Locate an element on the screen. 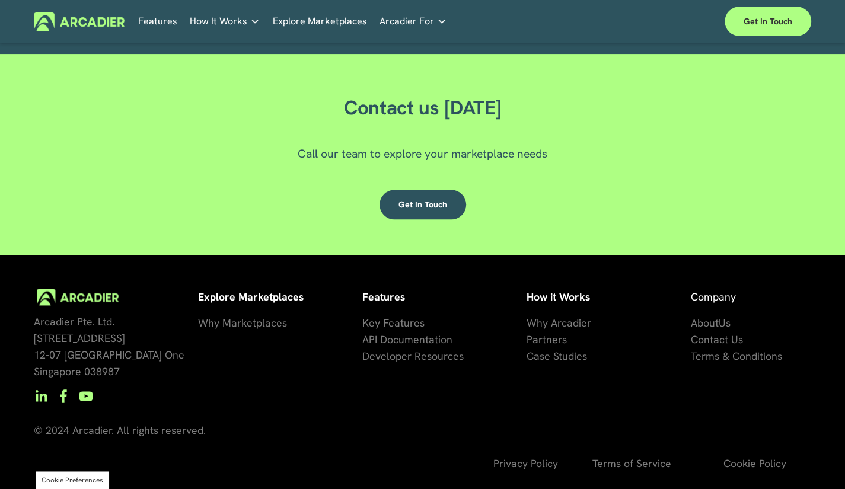 Image resolution: width=845 pixels, height=489 pixels. span: Terms & Conditions is located at coordinates (737, 356).